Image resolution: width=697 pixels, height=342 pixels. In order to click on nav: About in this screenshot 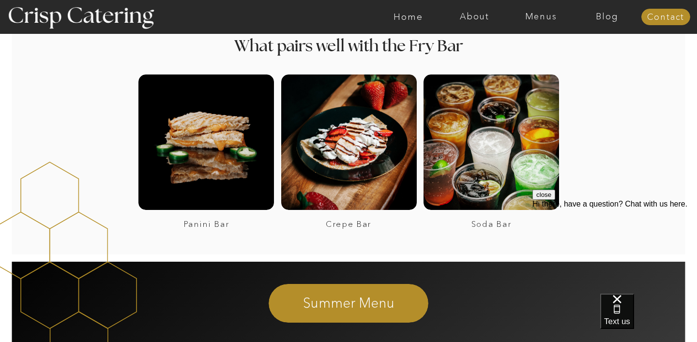, I will do `click(475, 17)`.